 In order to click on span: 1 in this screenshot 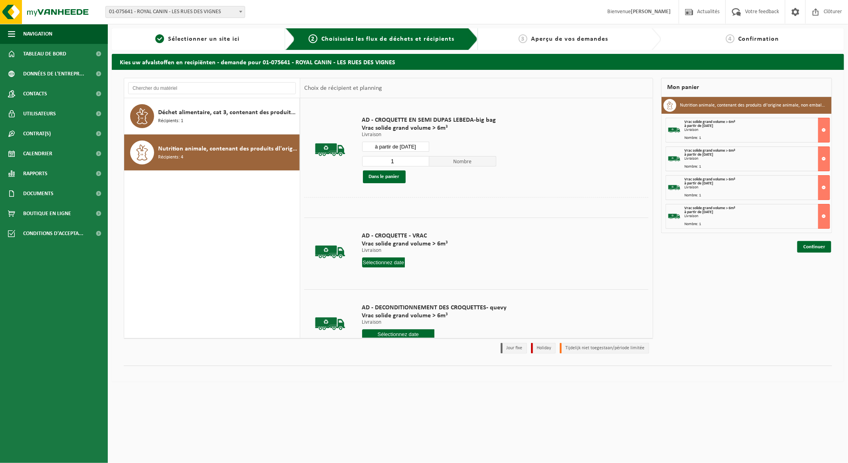, I will do `click(160, 39)`.